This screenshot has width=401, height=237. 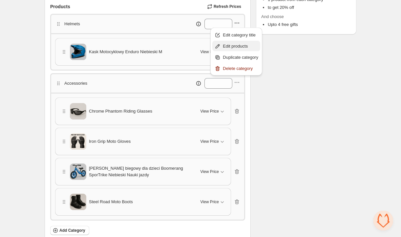 I want to click on span: Kask Motocyklowy Enduro Niebieski M, so click(x=125, y=52).